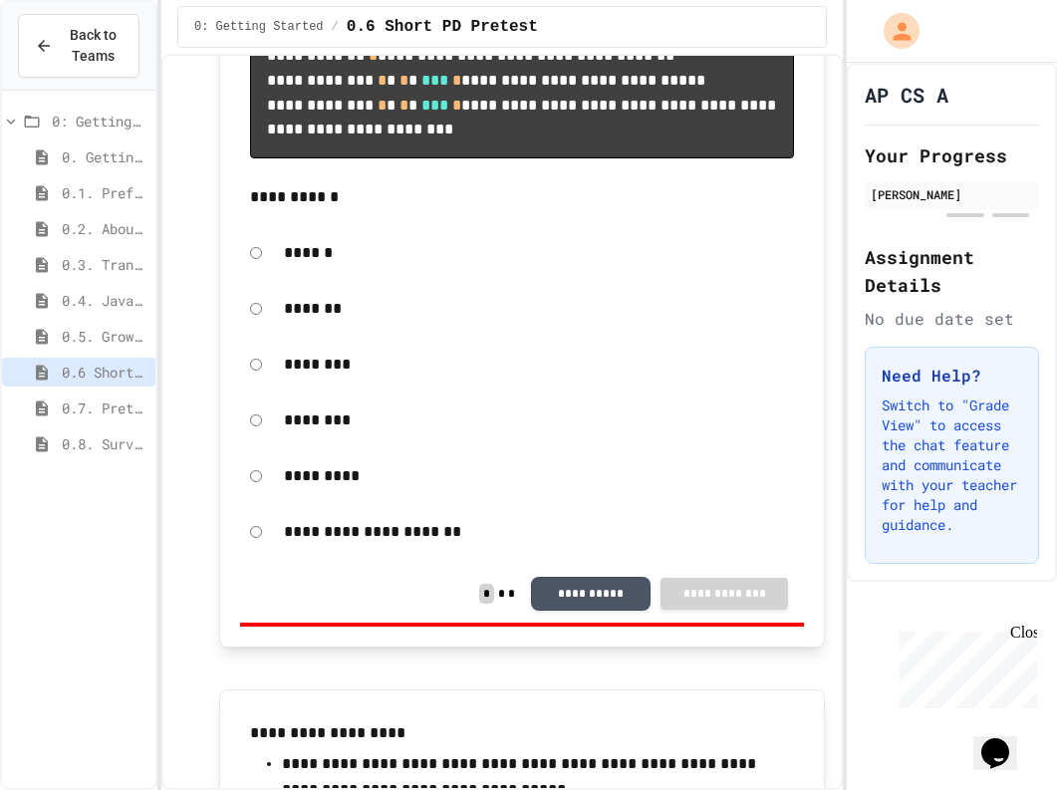 The width and height of the screenshot is (1057, 790). I want to click on span: Back to Teams, so click(94, 46).